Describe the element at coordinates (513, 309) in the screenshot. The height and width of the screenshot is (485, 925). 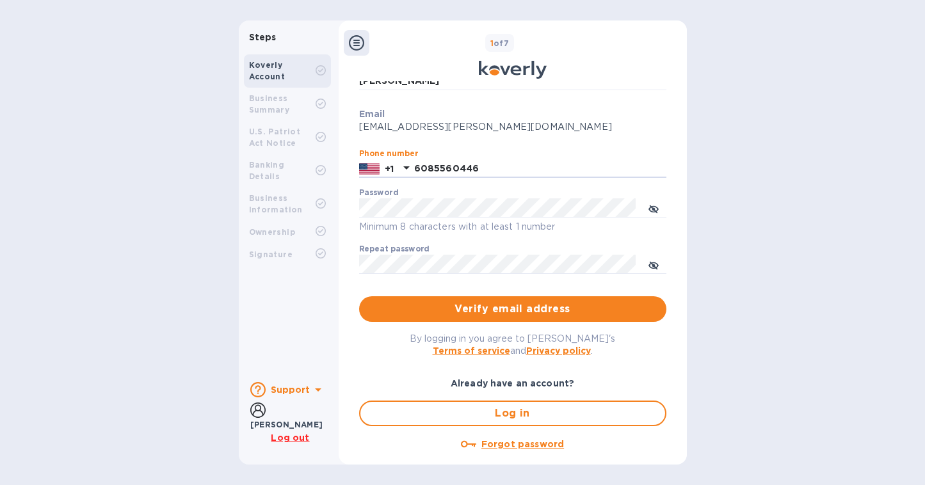
I see `span: Verify email address` at that location.